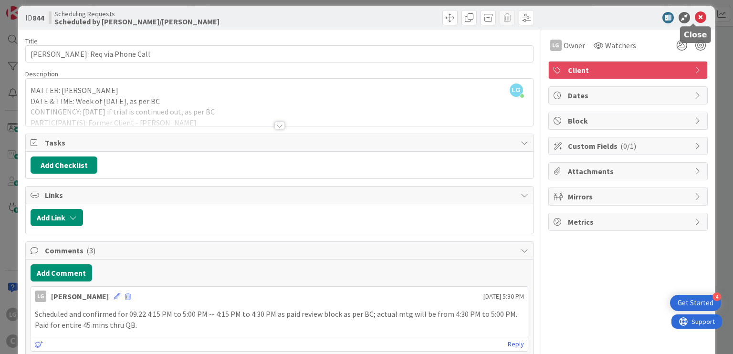 The image size is (733, 354). I want to click on span: Description, so click(42, 74).